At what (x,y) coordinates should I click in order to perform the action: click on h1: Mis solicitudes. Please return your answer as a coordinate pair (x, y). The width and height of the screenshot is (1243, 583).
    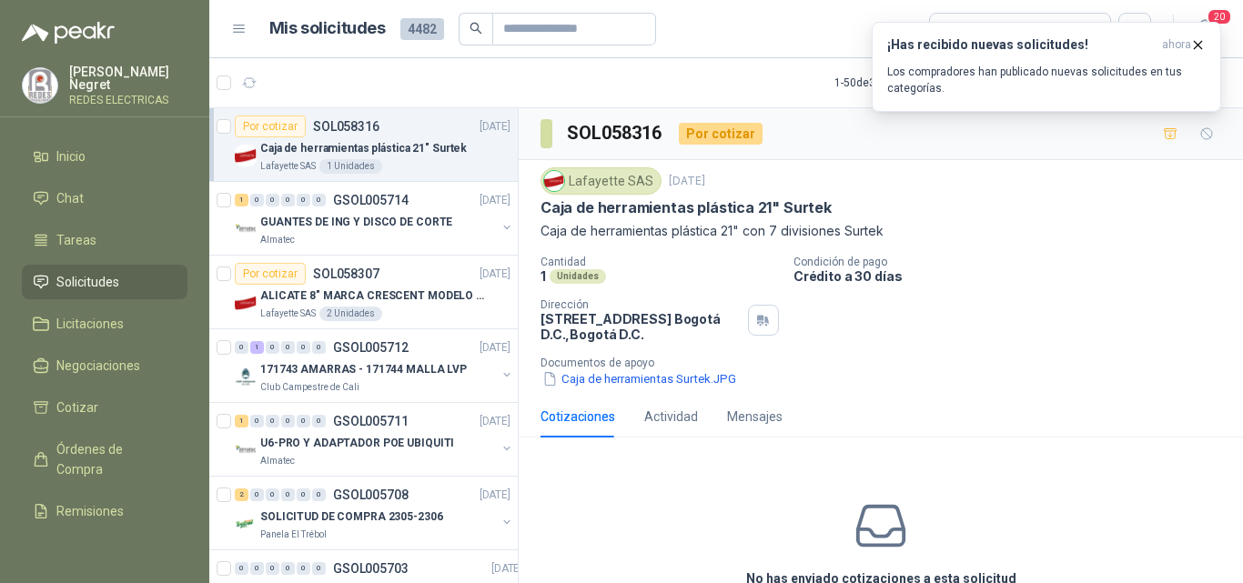
    Looking at the image, I should click on (328, 28).